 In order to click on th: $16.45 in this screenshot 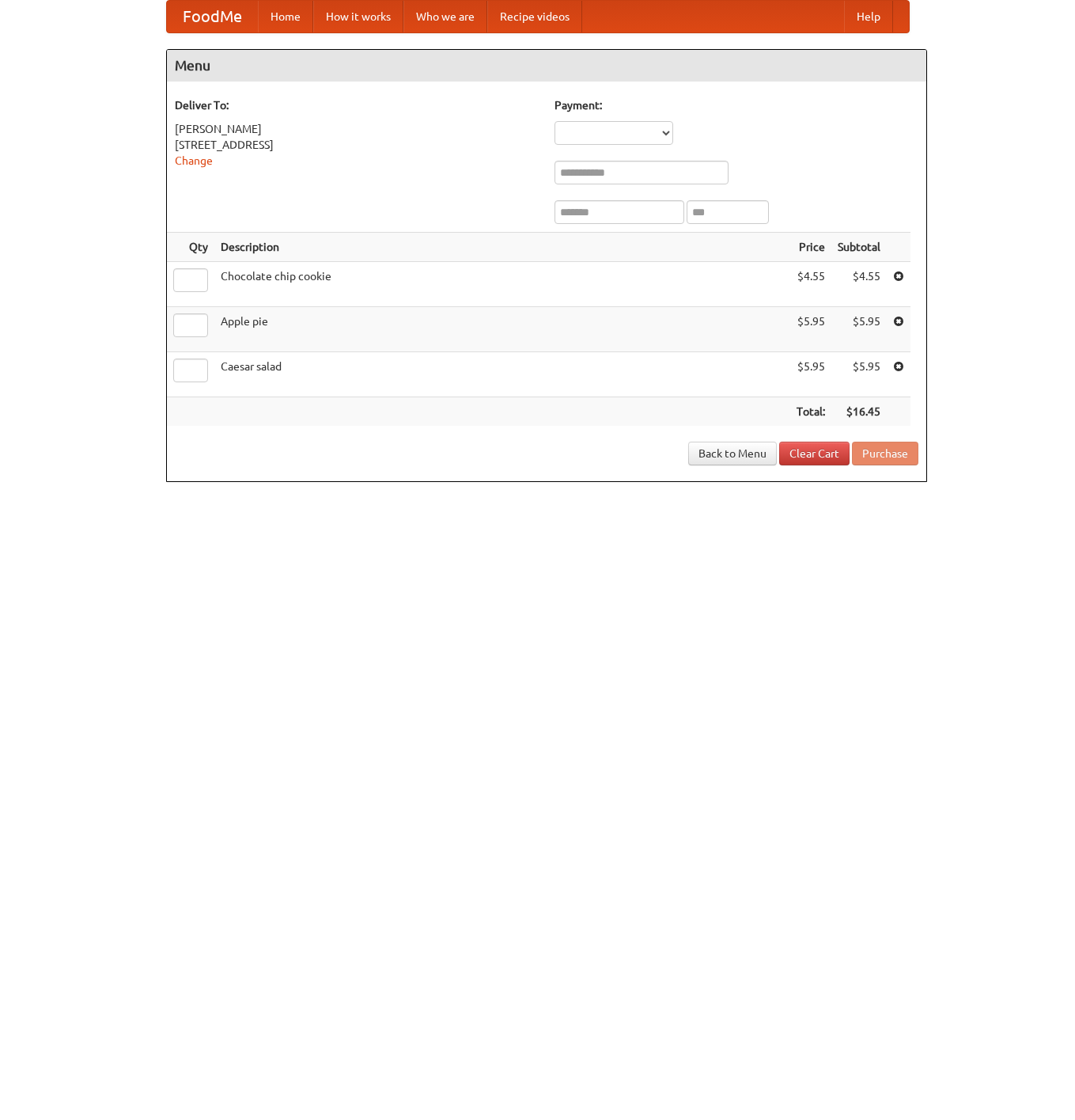, I will do `click(860, 412)`.